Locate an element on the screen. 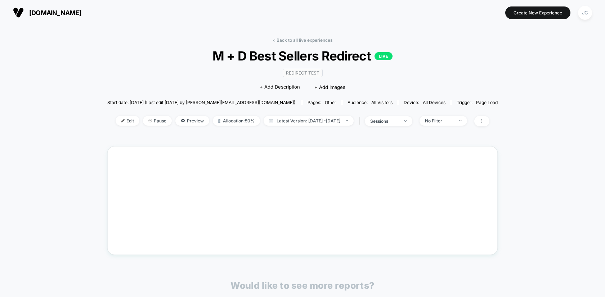 Image resolution: width=605 pixels, height=297 pixels. div: Pages: is located at coordinates (322, 102).